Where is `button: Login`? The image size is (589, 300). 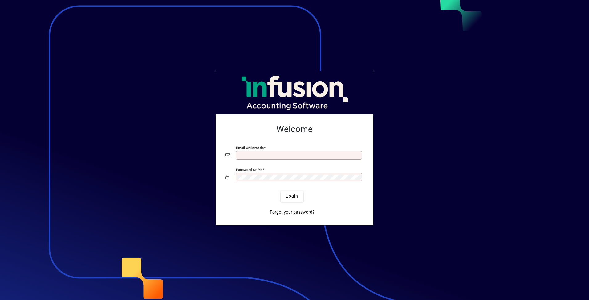
button: Login is located at coordinates (292, 196).